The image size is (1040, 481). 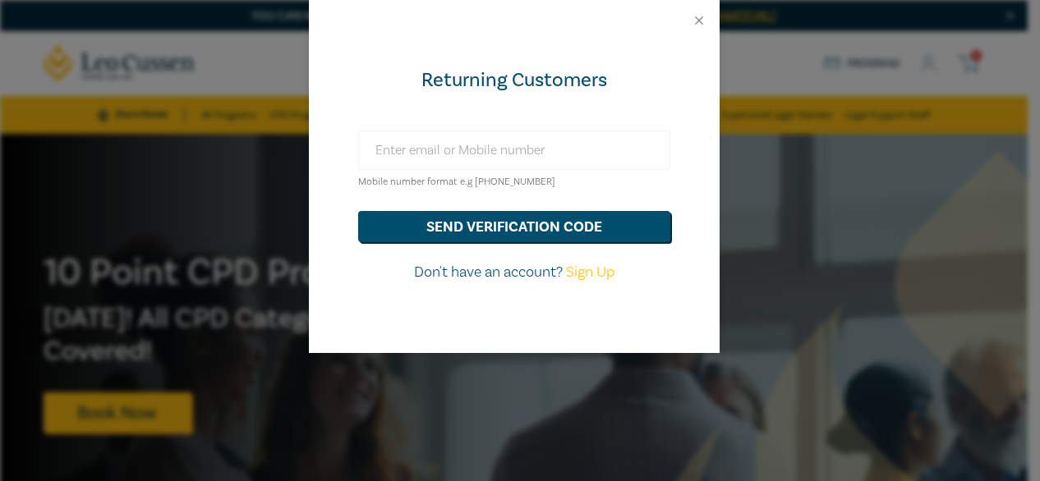 What do you see at coordinates (514, 273) in the screenshot?
I see `p: Don't have an account?` at bounding box center [514, 273].